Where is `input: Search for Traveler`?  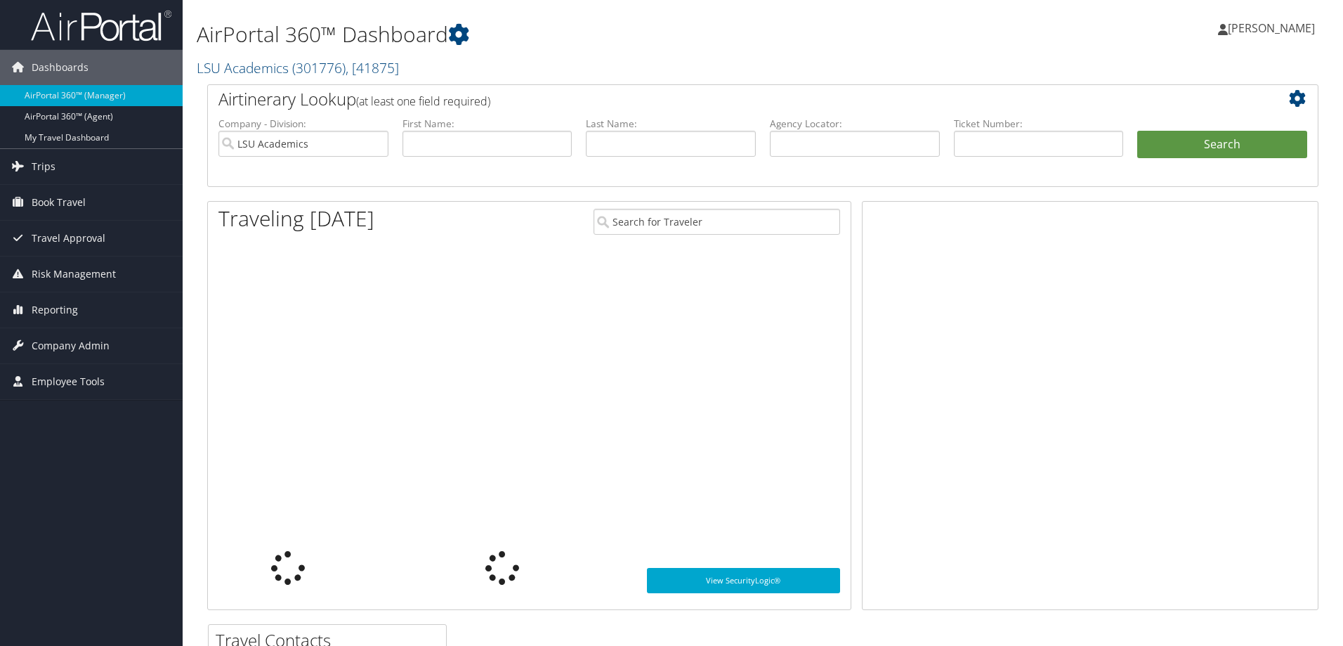
input: Search for Traveler is located at coordinates (717, 221).